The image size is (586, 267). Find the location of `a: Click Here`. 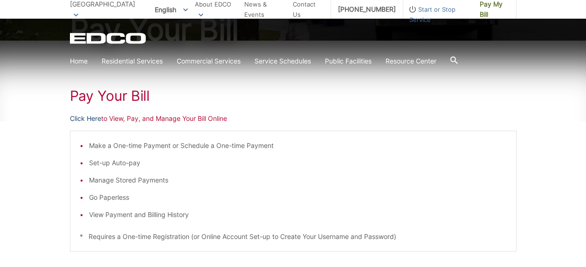

a: Click Here is located at coordinates (85, 118).